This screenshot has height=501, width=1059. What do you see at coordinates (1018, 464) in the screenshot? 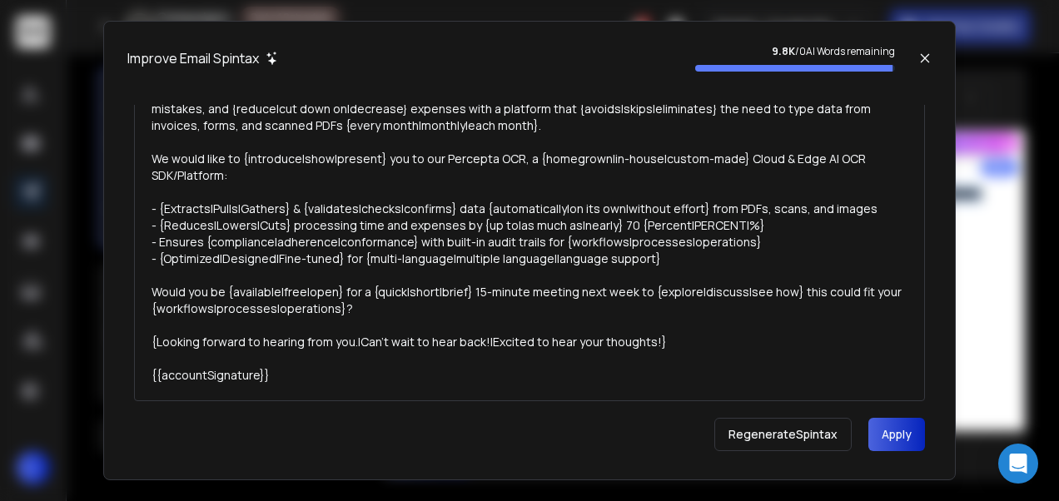
I see `div: Open Intercom Messenger` at bounding box center [1018, 464].